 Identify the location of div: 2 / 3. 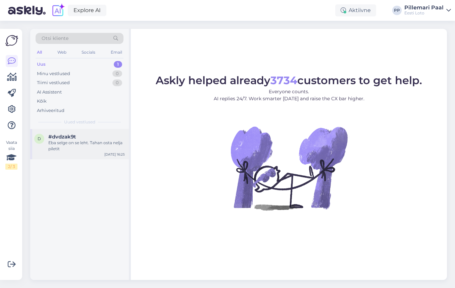
(11, 167).